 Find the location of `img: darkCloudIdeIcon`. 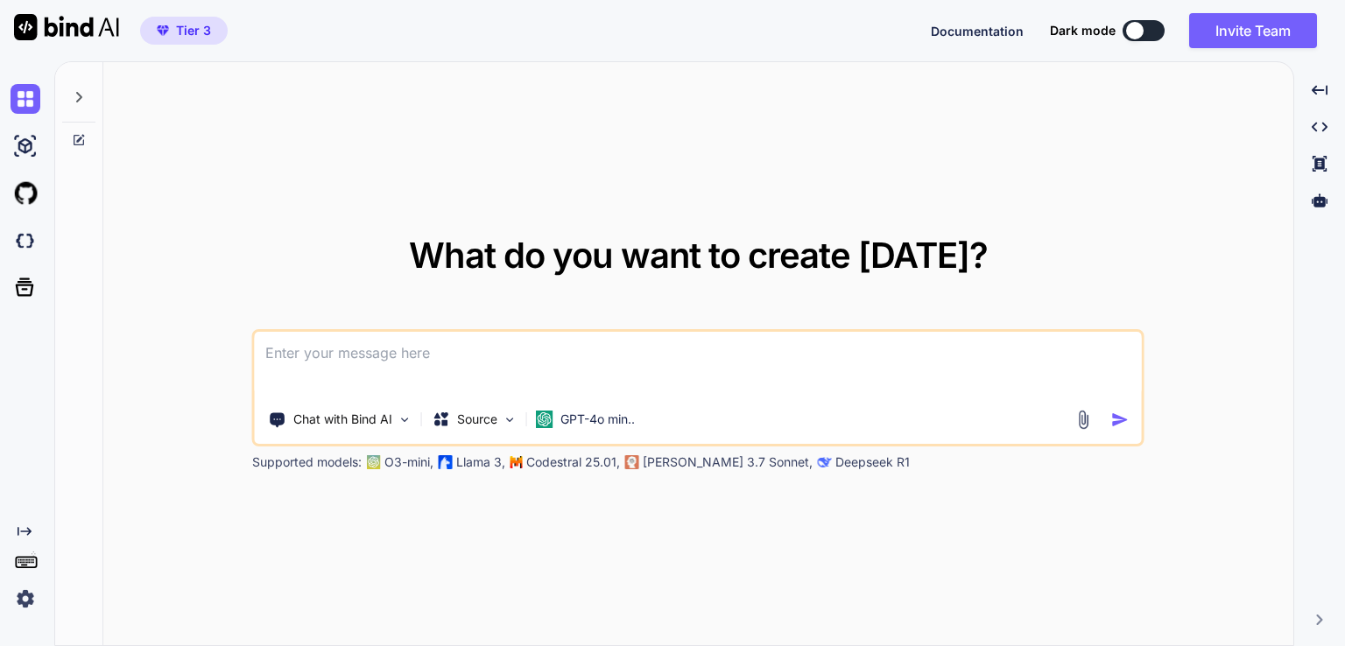

img: darkCloudIdeIcon is located at coordinates (25, 241).